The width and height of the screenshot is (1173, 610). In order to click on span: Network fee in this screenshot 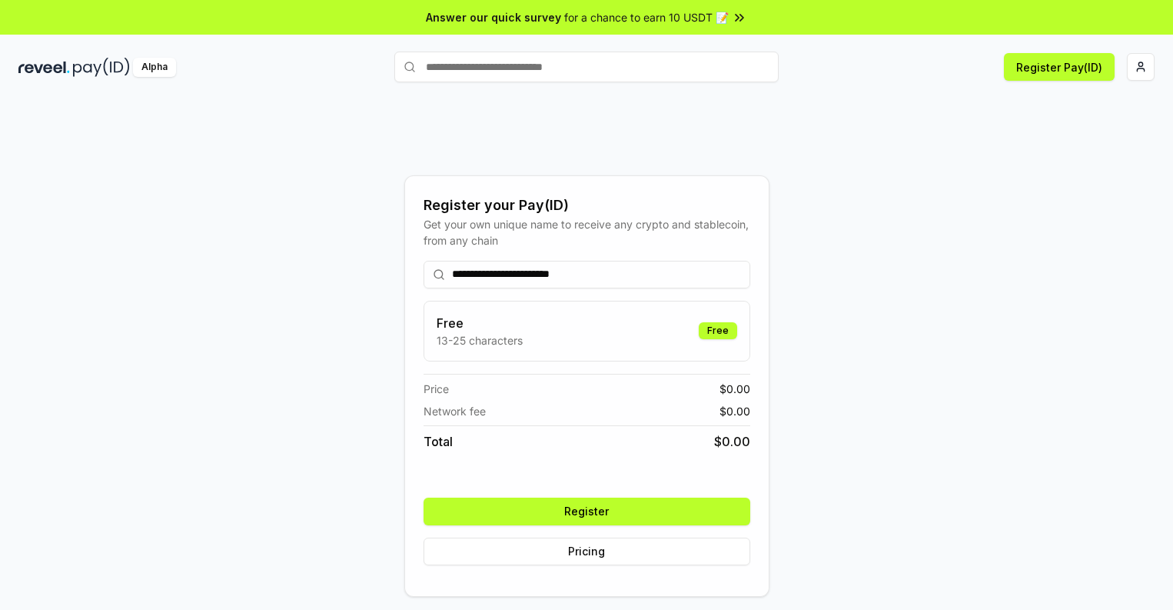, I will do `click(454, 411)`.